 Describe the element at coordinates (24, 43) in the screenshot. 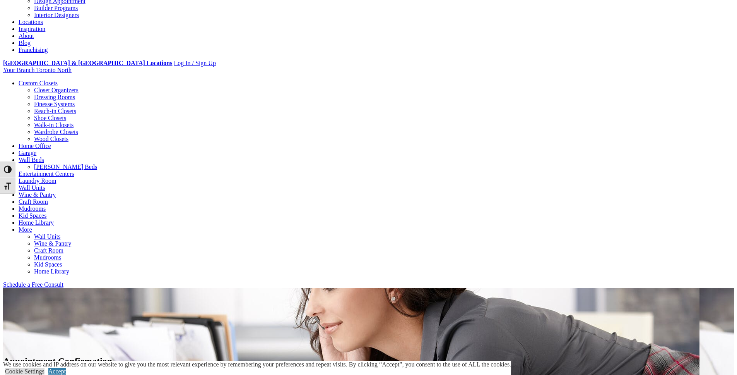

I see `a: Blog` at that location.